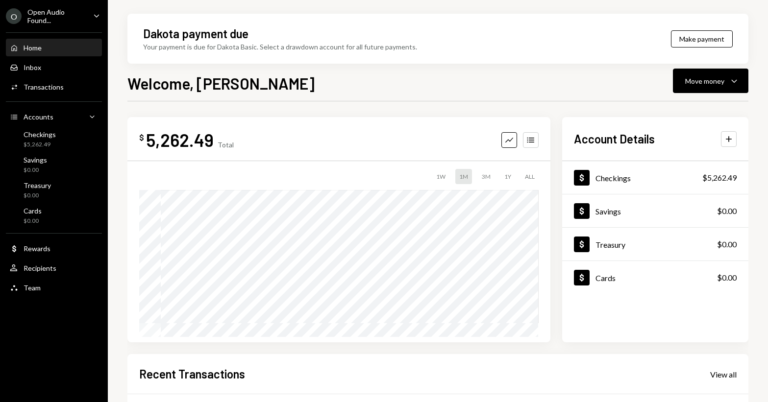  Describe the element at coordinates (486, 176) in the screenshot. I see `div: 3M` at that location.